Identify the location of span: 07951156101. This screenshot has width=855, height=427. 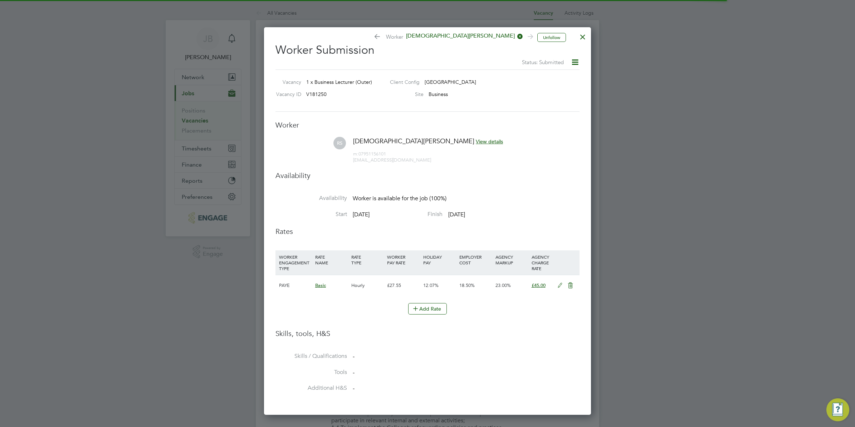
(370, 154).